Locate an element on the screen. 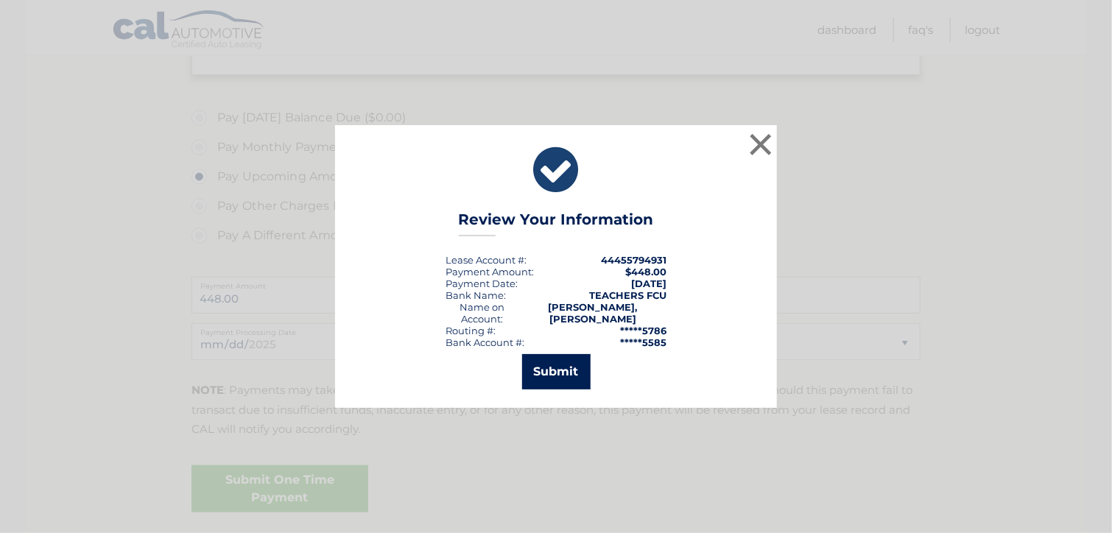 The width and height of the screenshot is (1112, 533). span: $448.00 is located at coordinates (646, 272).